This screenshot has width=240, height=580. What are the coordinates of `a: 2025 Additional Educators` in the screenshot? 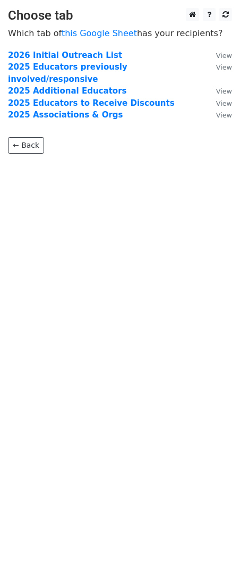 It's located at (67, 91).